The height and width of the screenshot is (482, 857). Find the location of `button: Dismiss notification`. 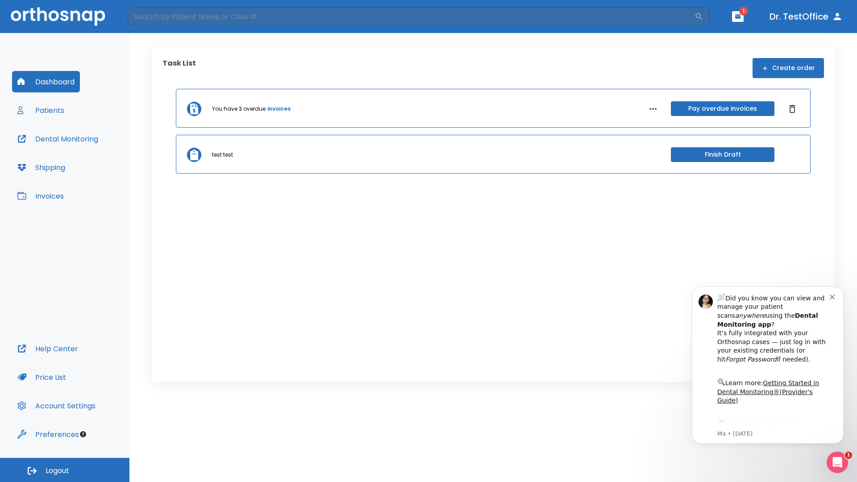

button: Dismiss notification is located at coordinates (155, 17).